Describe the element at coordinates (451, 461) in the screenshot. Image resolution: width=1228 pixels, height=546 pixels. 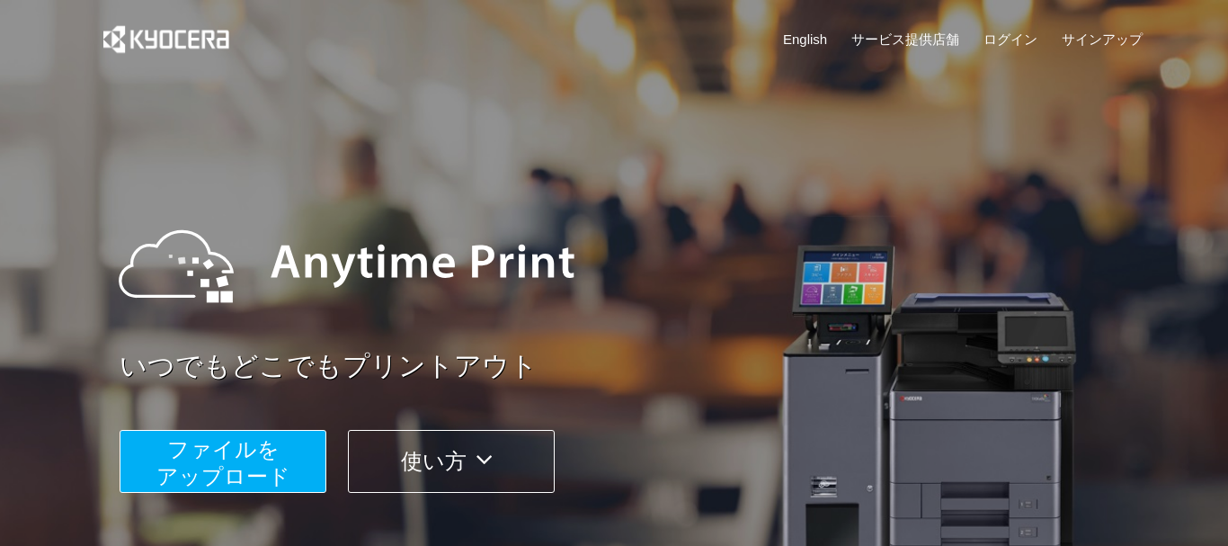
I see `button: 使い方` at that location.